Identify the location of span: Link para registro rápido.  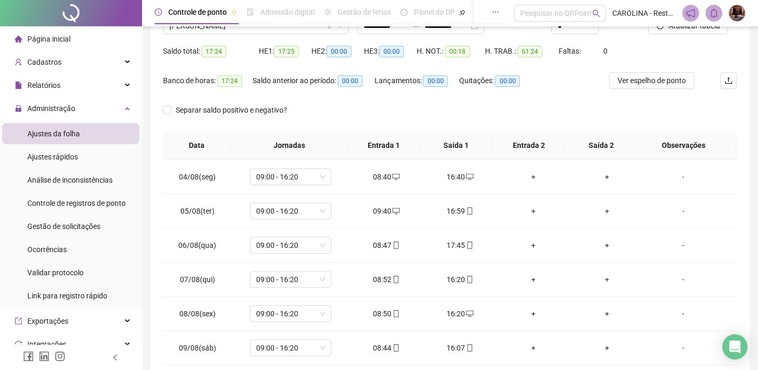
(67, 296).